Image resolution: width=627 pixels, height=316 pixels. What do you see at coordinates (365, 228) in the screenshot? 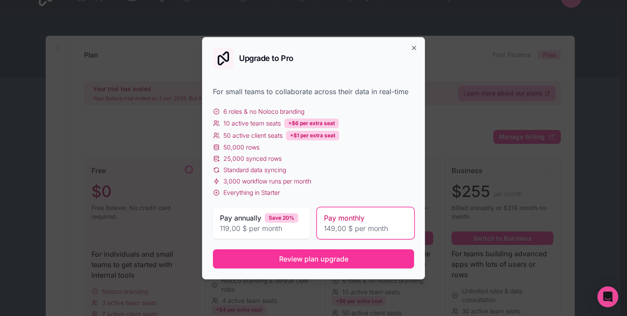
I see `span: 149,00 $ per month` at bounding box center [365, 228].